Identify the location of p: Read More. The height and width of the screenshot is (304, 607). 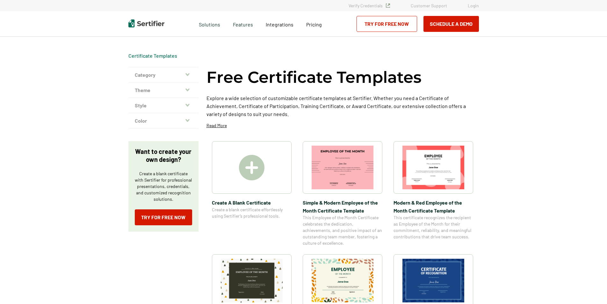
(217, 126).